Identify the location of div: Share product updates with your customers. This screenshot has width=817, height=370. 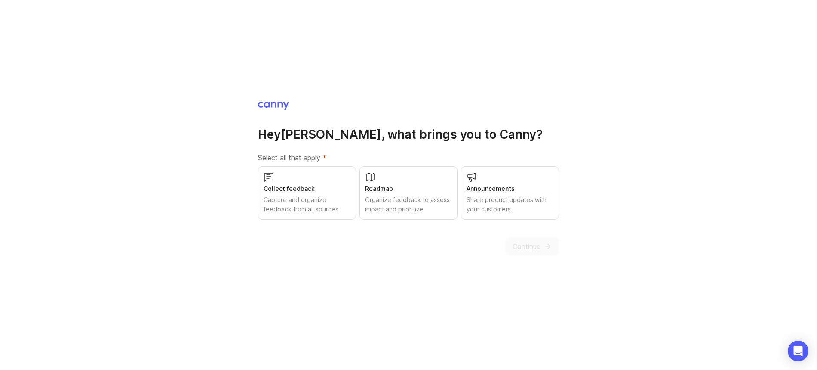
(510, 204).